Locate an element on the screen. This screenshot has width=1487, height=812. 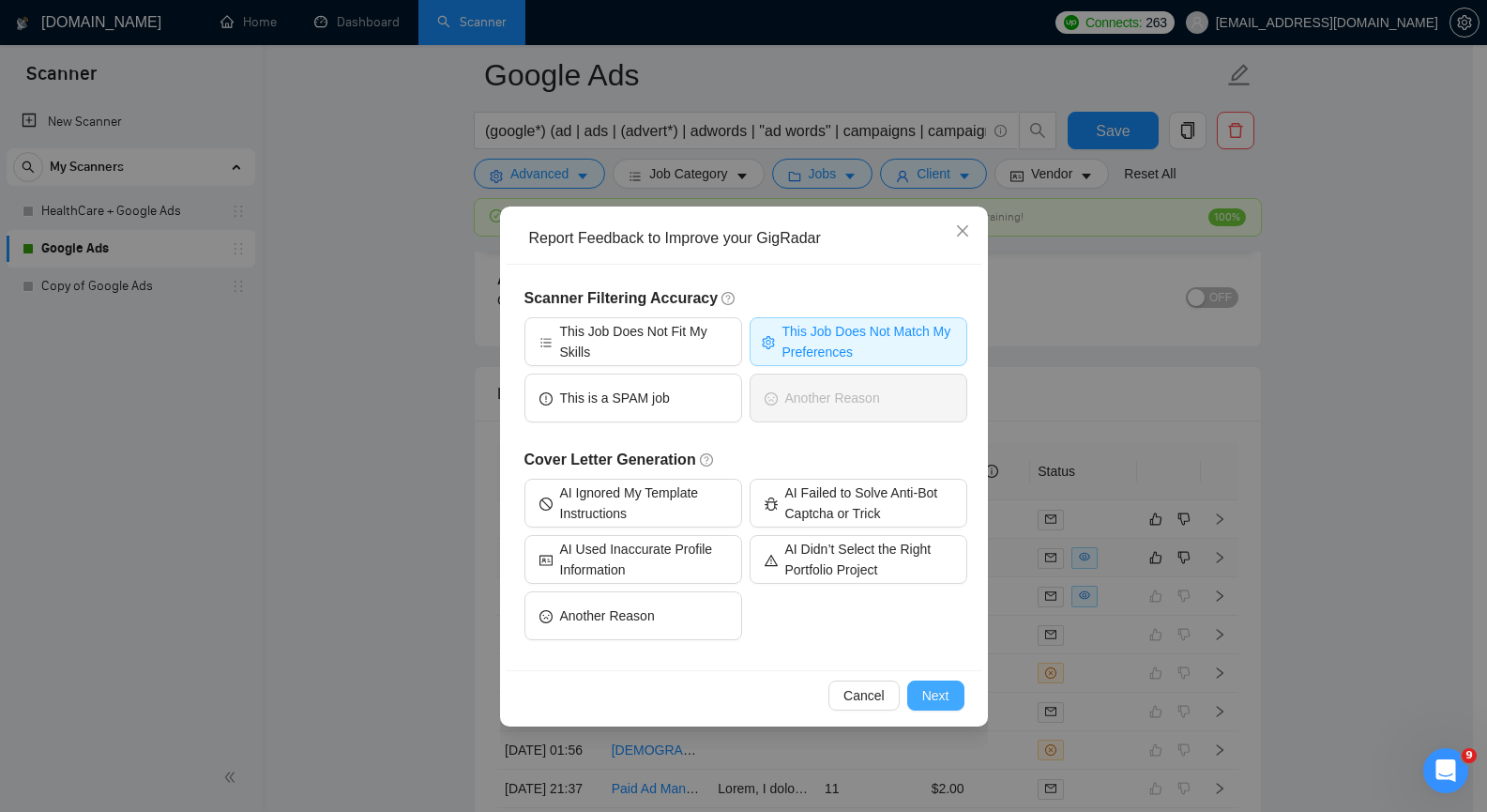
button: stopAI Ignored My Template Instructions is located at coordinates (633, 503).